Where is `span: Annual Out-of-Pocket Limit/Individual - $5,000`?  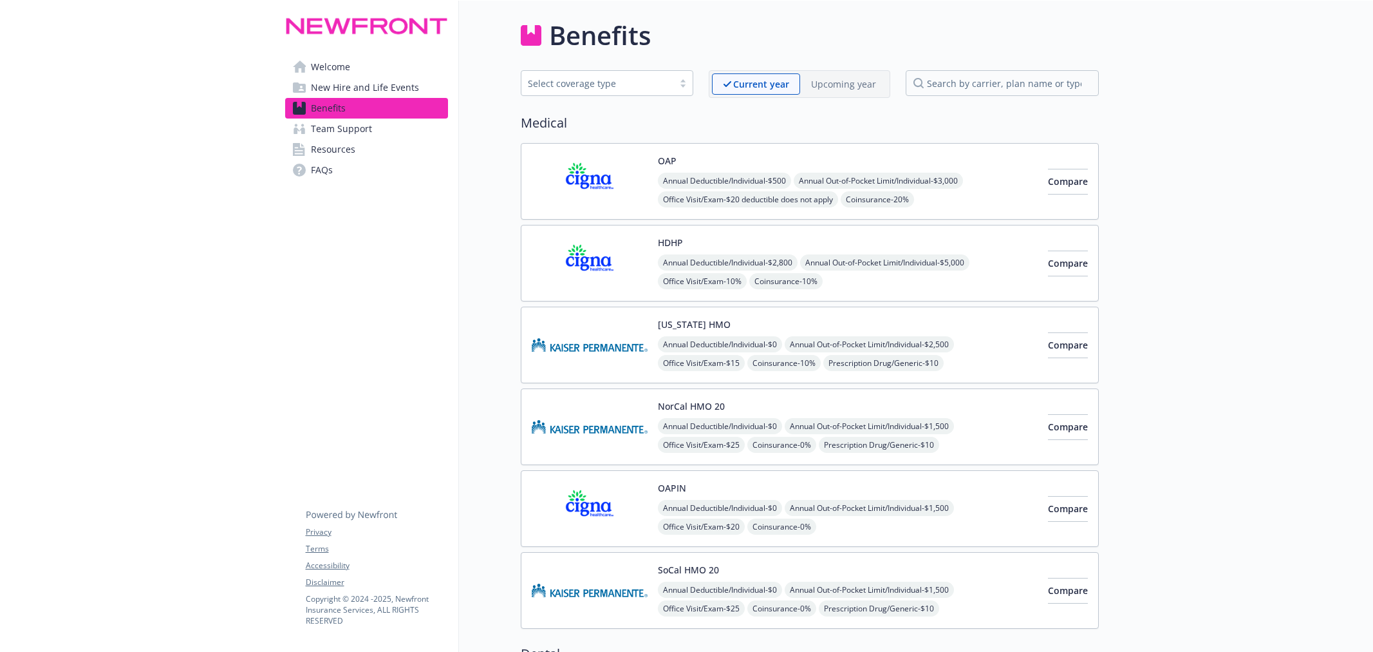 span: Annual Out-of-Pocket Limit/Individual - $5,000 is located at coordinates (885, 262).